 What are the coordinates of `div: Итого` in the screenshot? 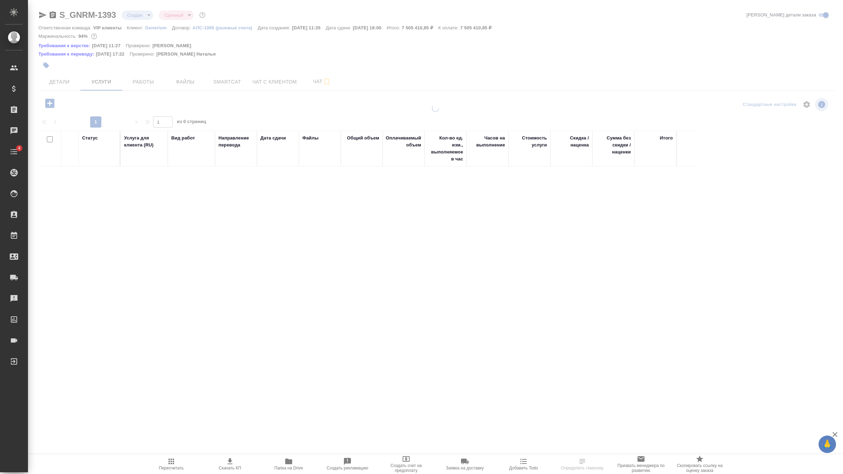 It's located at (666, 138).